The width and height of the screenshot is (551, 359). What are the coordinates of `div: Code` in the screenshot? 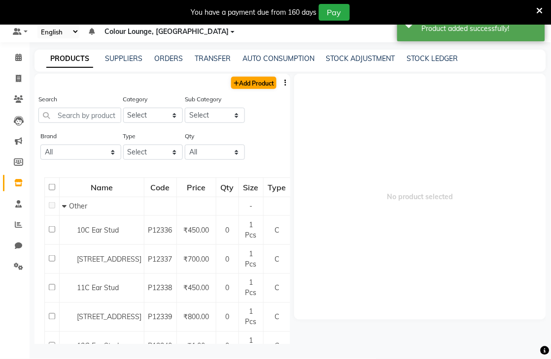 It's located at (160, 188).